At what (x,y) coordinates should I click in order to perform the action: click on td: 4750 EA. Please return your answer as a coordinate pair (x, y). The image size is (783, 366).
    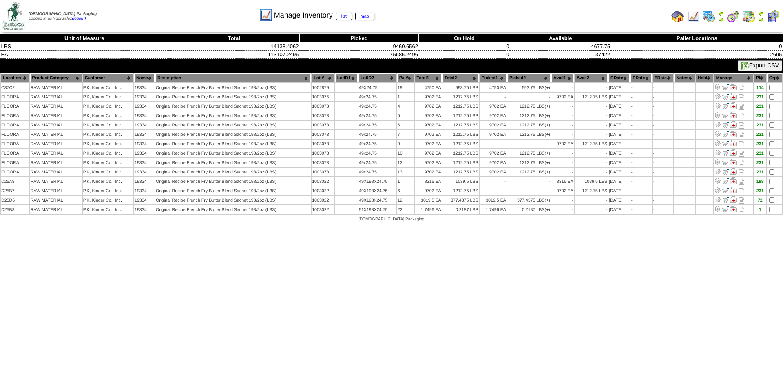
    Looking at the image, I should click on (493, 87).